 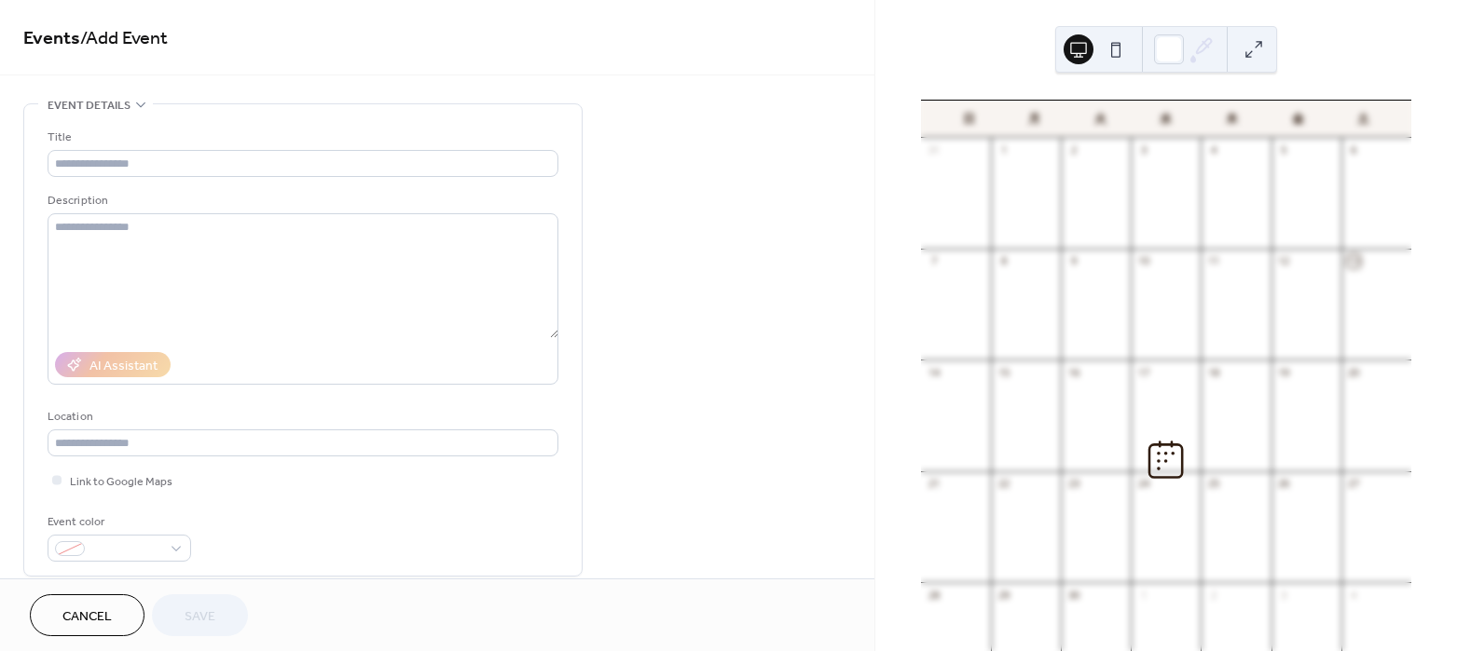 I want to click on div: 日, so click(x=968, y=119).